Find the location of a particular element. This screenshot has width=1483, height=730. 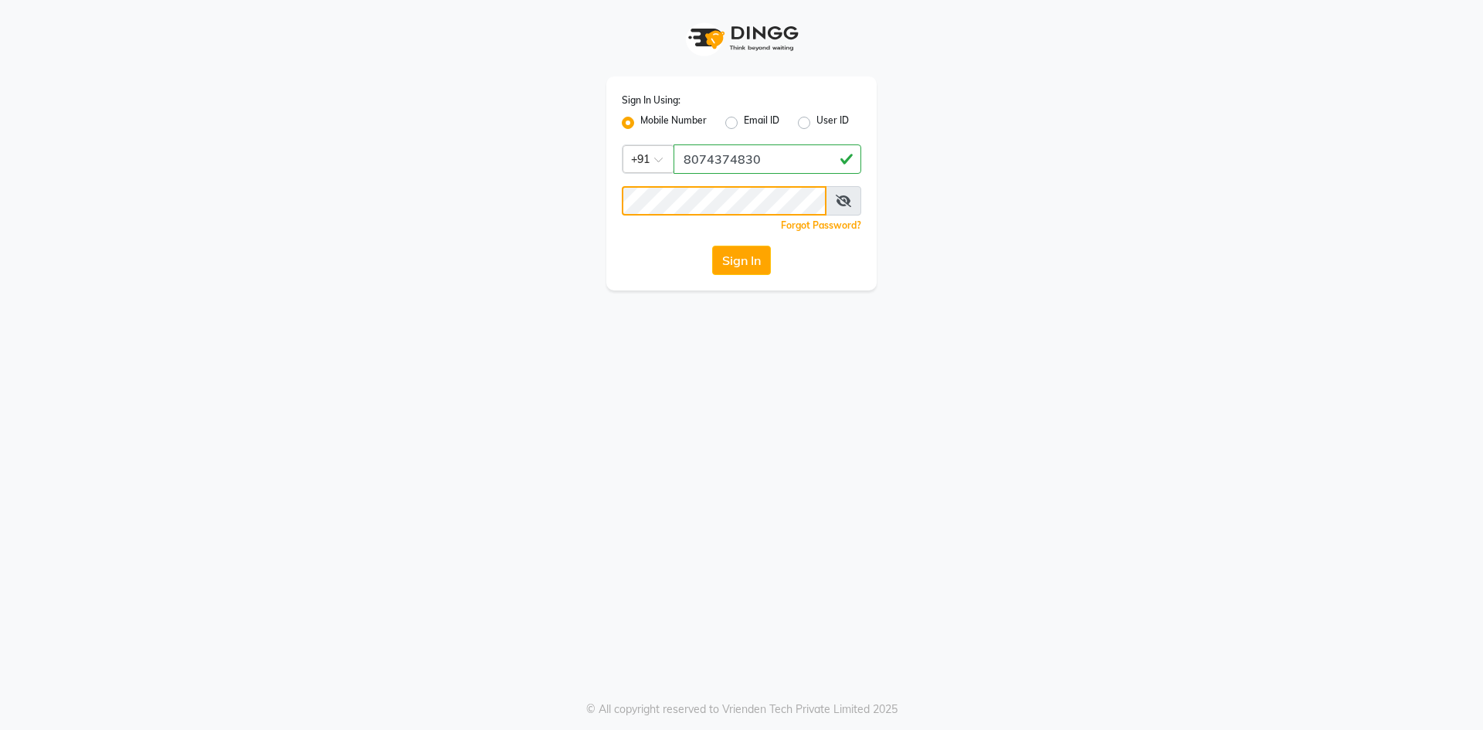

label: Sign In Using: is located at coordinates (651, 100).